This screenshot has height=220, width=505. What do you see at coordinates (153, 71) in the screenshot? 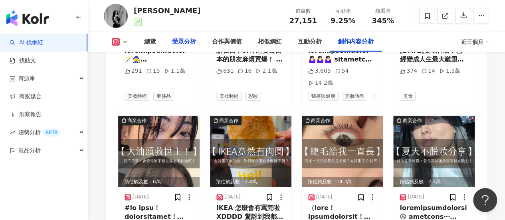
I see `div: 15` at bounding box center [153, 71].